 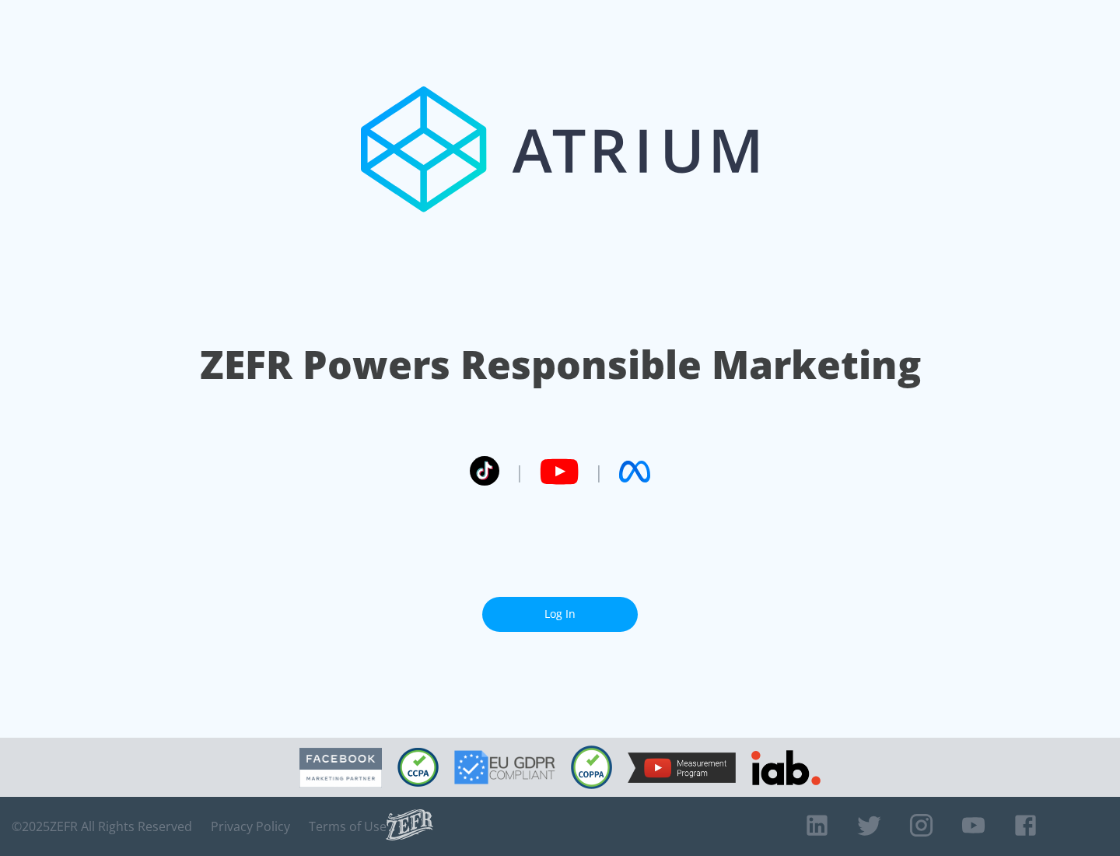 What do you see at coordinates (682, 767) in the screenshot?
I see `img: YouTube Measurement Program` at bounding box center [682, 767].